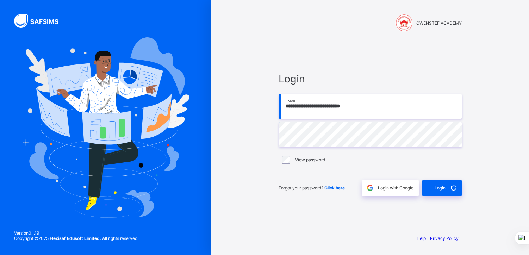 This screenshot has height=255, width=529. What do you see at coordinates (41, 21) in the screenshot?
I see `img: SAFSIMS Logo` at bounding box center [41, 21].